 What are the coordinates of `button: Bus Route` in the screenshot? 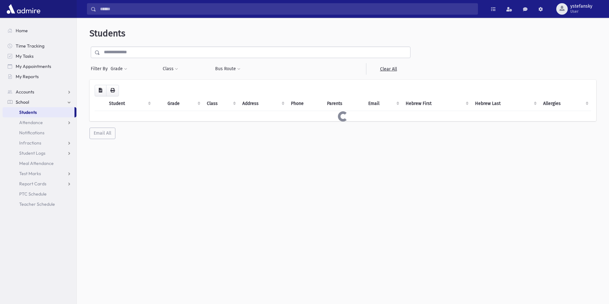 It's located at (227, 69).